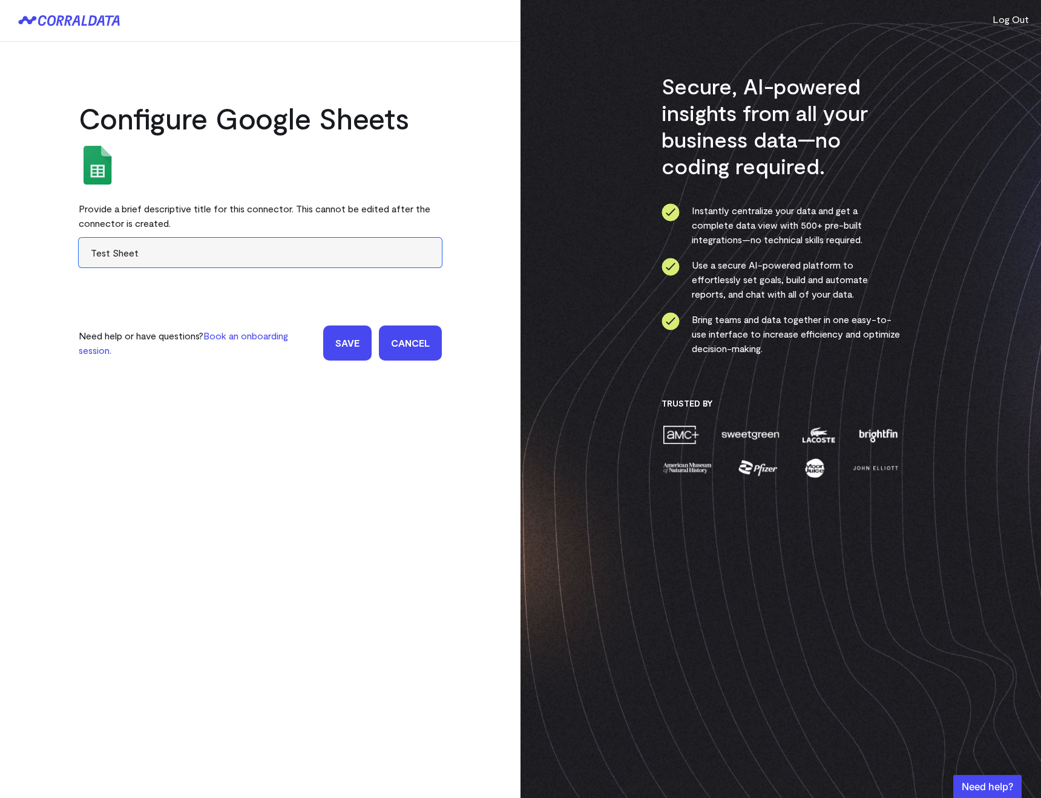 The image size is (1041, 798). I want to click on a: Cancel, so click(410, 343).